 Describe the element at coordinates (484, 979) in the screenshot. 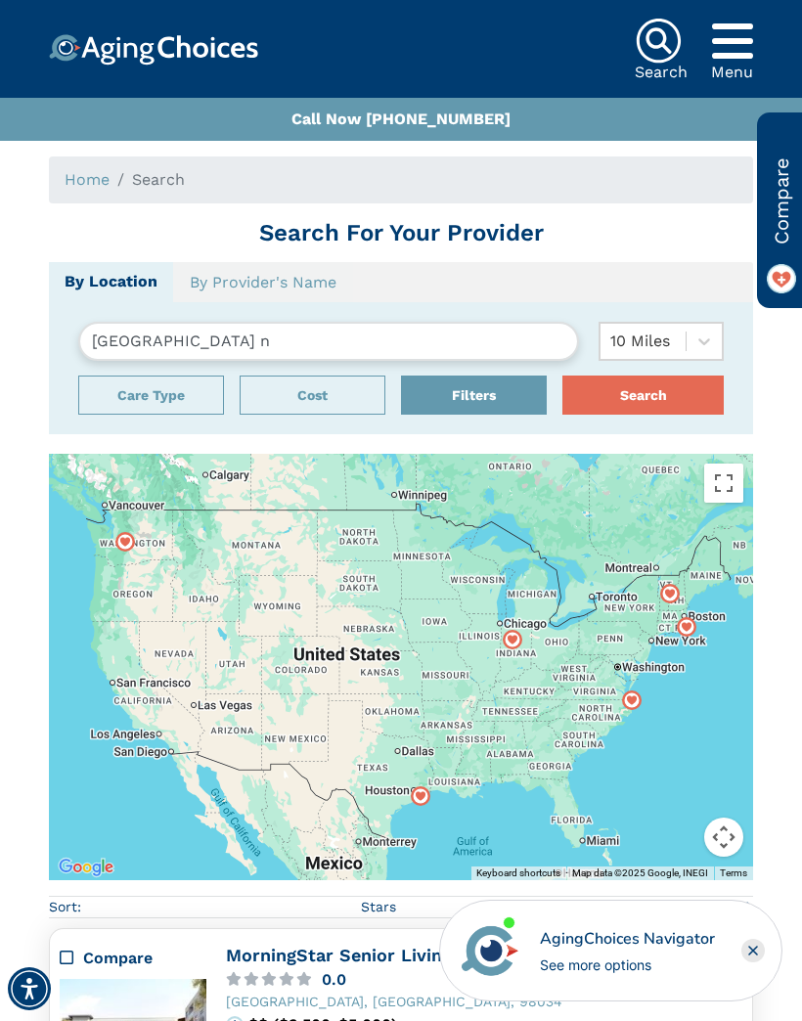

I see `a: 0.0` at that location.